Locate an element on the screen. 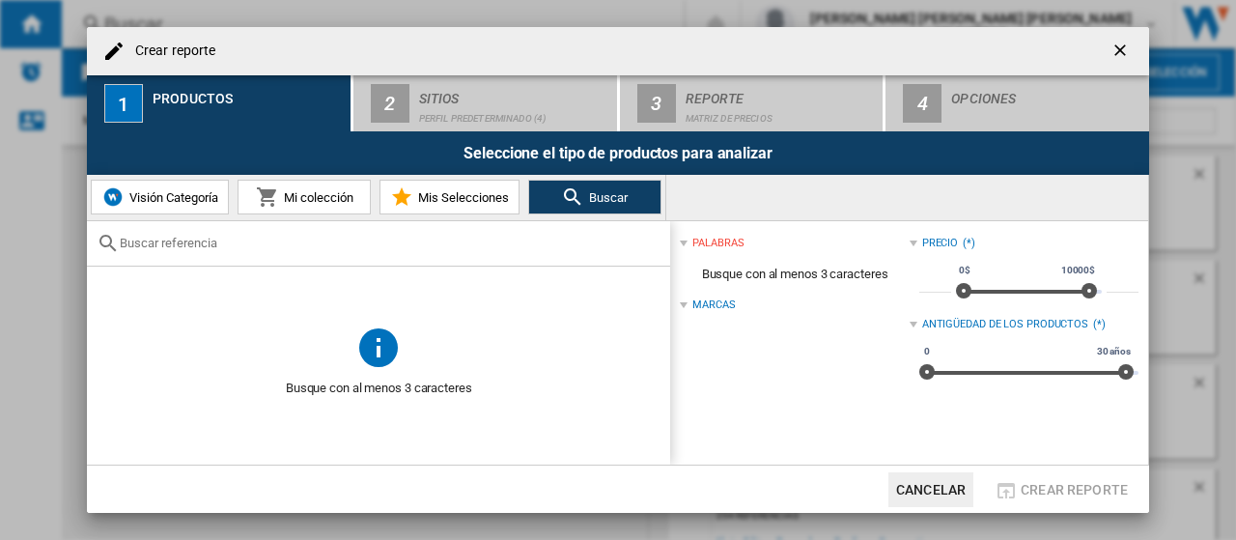  button: Mi colección is located at coordinates (304, 197).